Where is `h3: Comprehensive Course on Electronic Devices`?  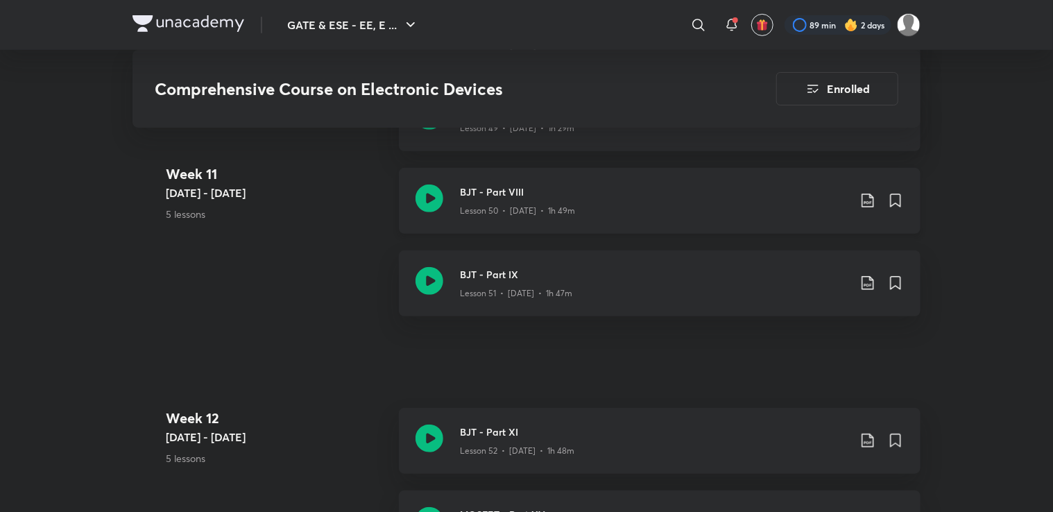 h3: Comprehensive Course on Electronic Devices is located at coordinates (426, 89).